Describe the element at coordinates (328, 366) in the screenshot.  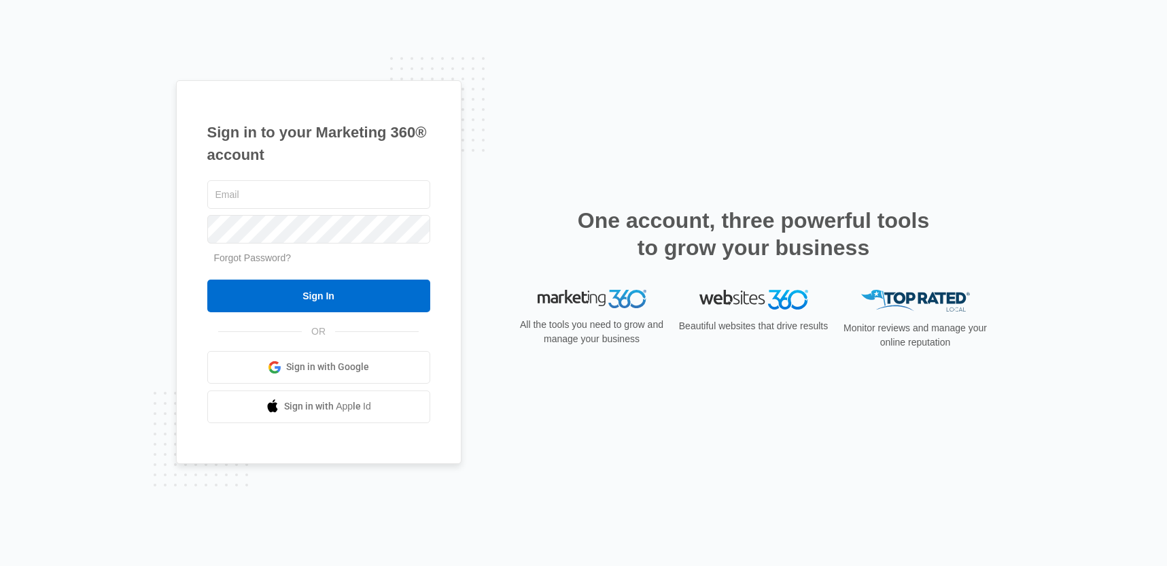
I see `span: Sign in with Google` at that location.